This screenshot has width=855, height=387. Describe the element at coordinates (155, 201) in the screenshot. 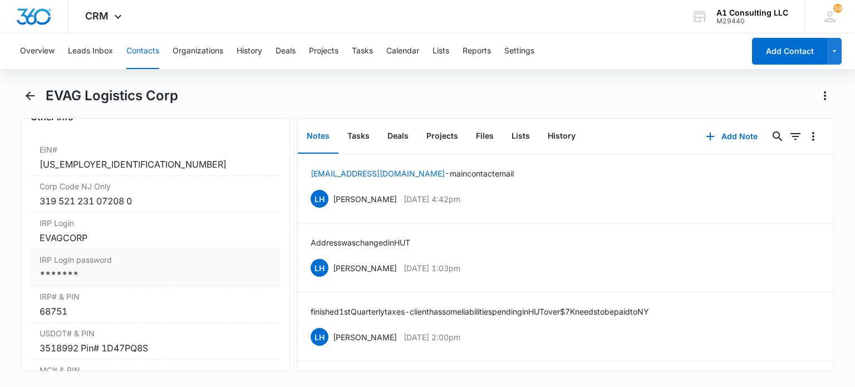

I see `div: 319 521 231 07208 0` at that location.